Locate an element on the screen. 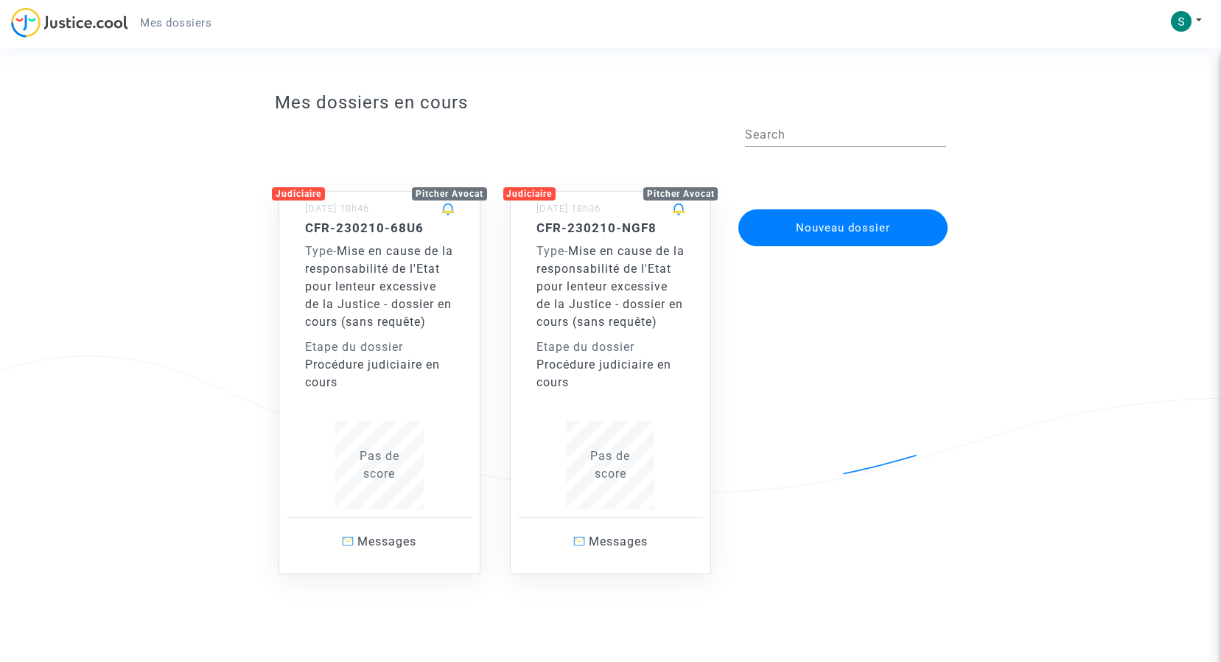 Image resolution: width=1221 pixels, height=662 pixels. h3: Mes dossiers en cours is located at coordinates (610, 102).